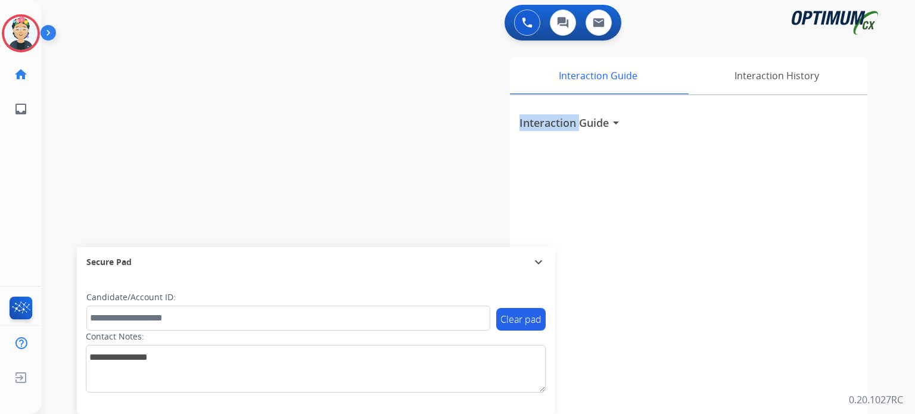 This screenshot has height=414, width=915. I want to click on label: Contact Notes:, so click(115, 337).